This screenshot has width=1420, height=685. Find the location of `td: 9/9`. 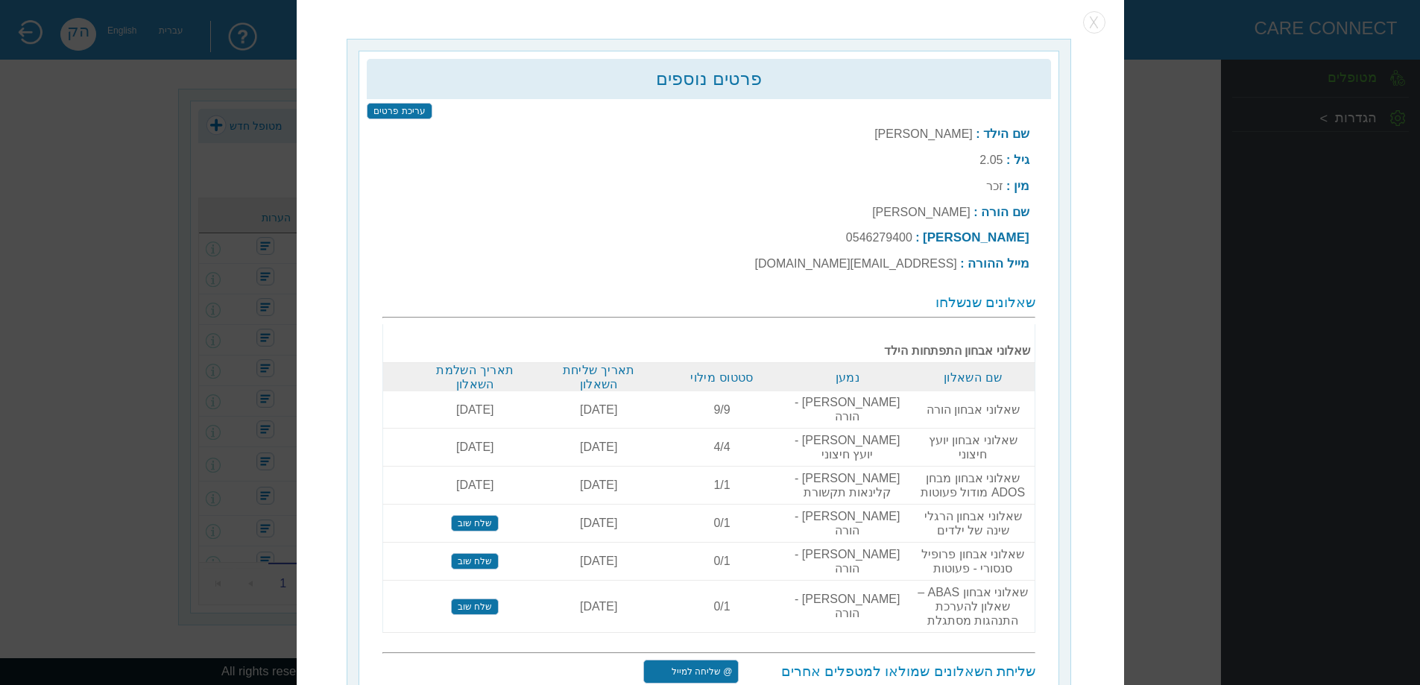

td: 9/9 is located at coordinates (722, 410).